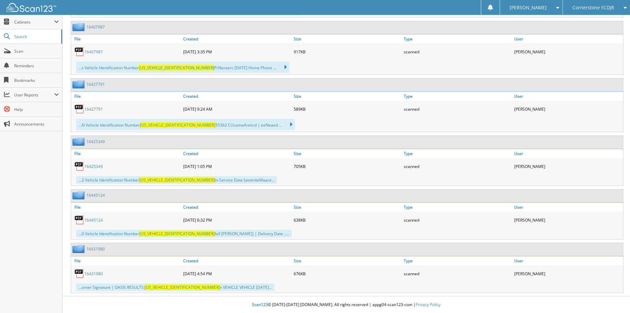 The width and height of the screenshot is (630, 313). I want to click on div: 638KB, so click(347, 220).